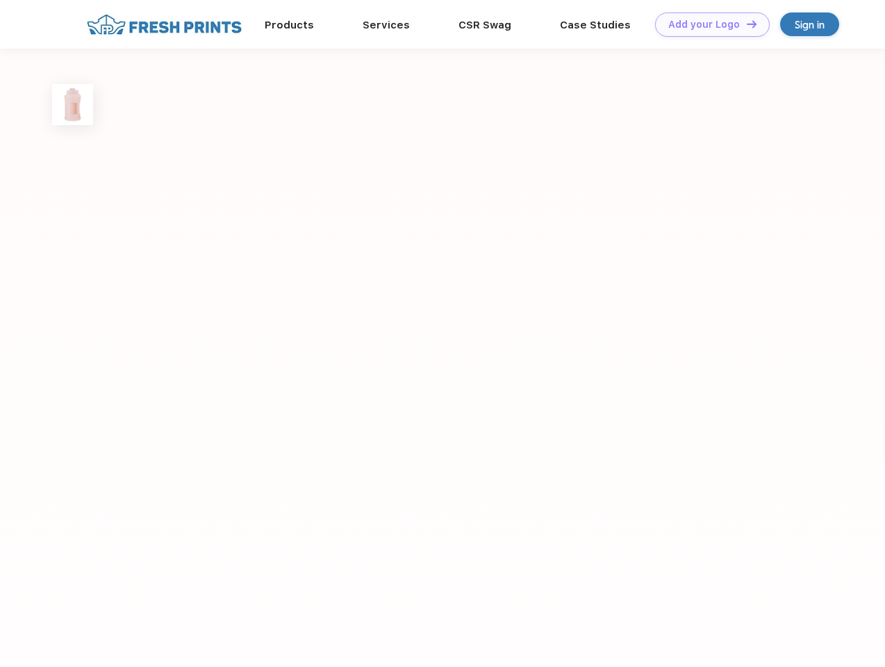  I want to click on a: Sign in, so click(809, 24).